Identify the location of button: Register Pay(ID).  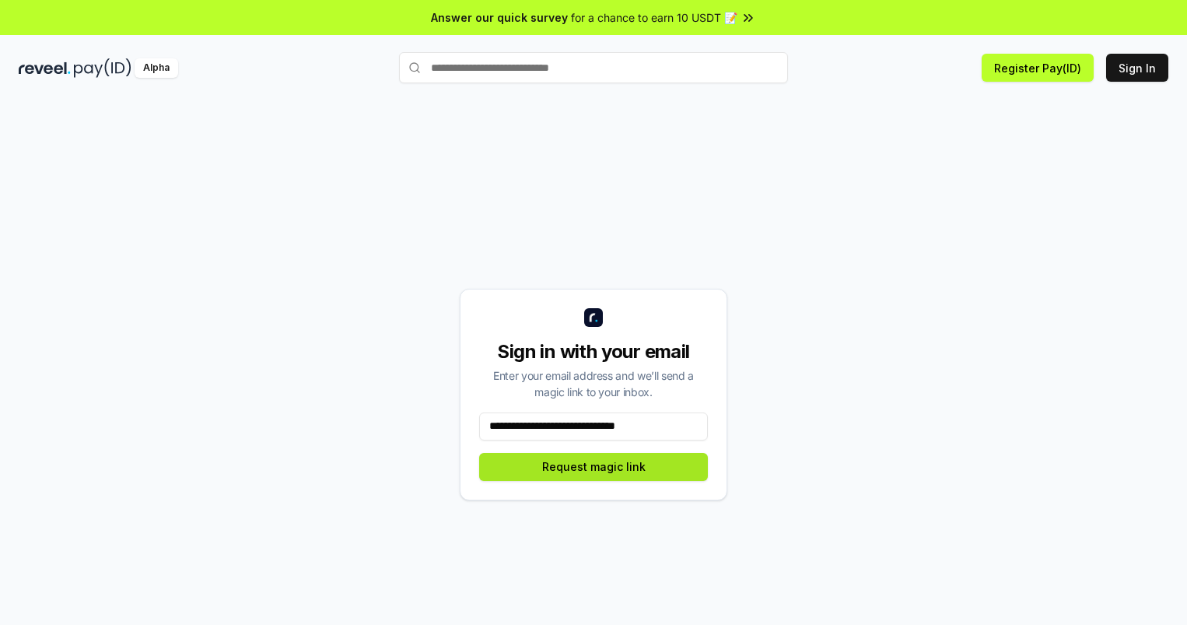
(1038, 68).